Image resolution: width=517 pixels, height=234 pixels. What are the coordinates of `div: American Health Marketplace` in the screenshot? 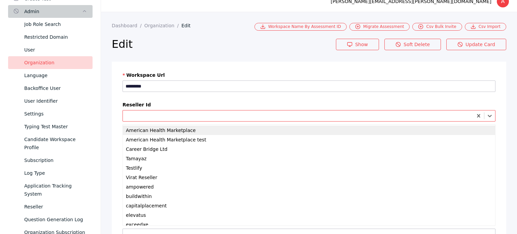 It's located at (309, 130).